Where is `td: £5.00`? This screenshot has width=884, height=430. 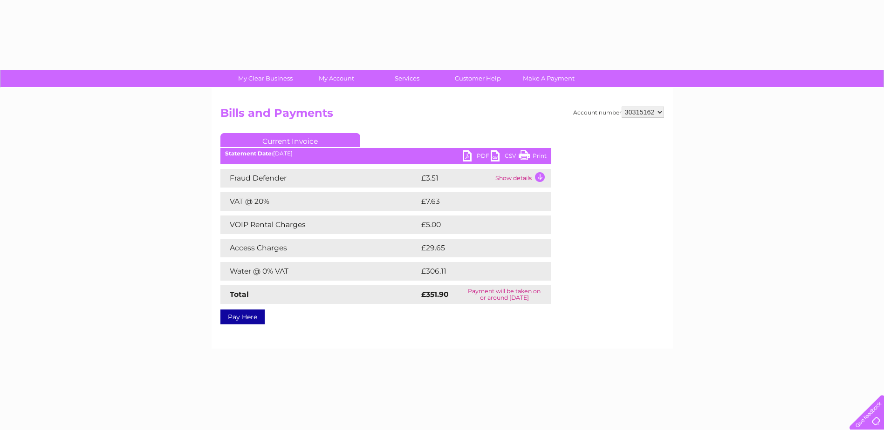
td: £5.00 is located at coordinates (474, 225).